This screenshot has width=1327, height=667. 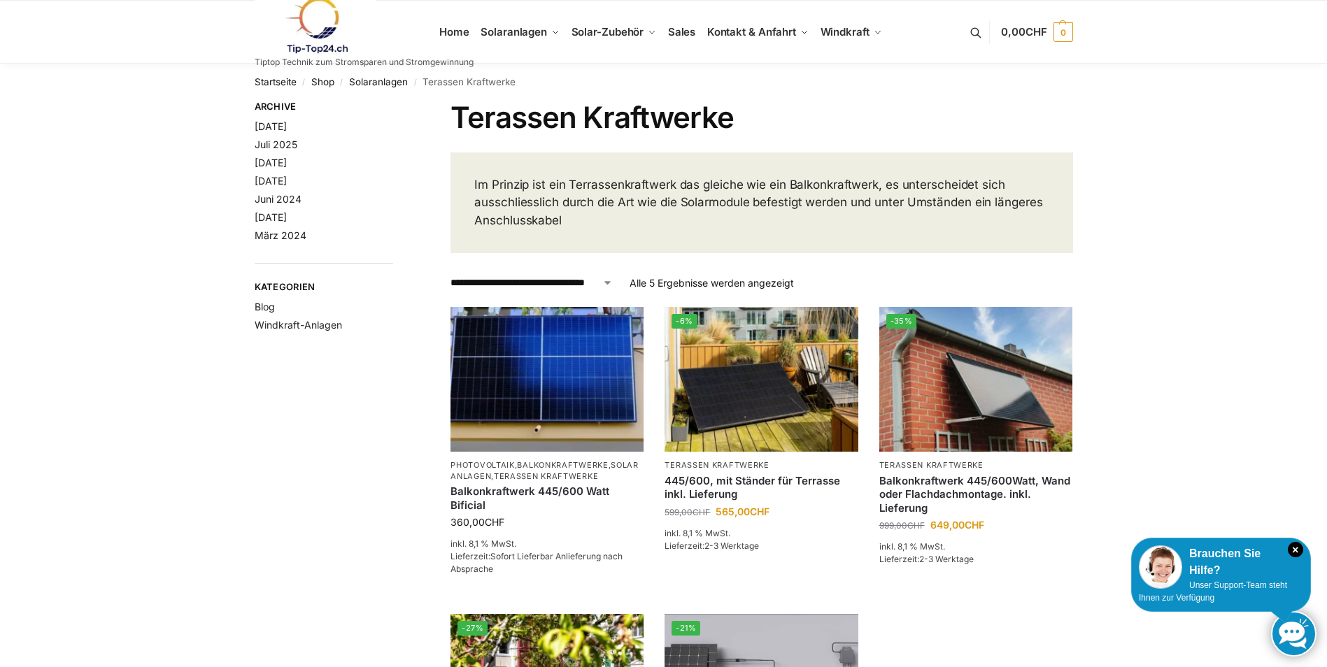 I want to click on a: Solar-Zubehör, so click(x=614, y=32).